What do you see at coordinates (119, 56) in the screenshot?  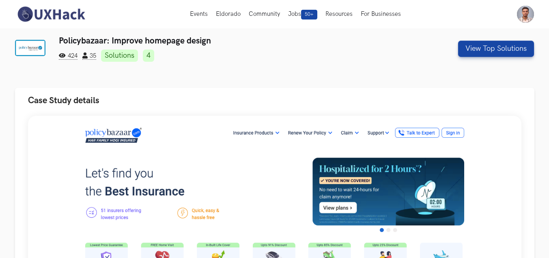 I see `a: Solutions` at bounding box center [119, 56].